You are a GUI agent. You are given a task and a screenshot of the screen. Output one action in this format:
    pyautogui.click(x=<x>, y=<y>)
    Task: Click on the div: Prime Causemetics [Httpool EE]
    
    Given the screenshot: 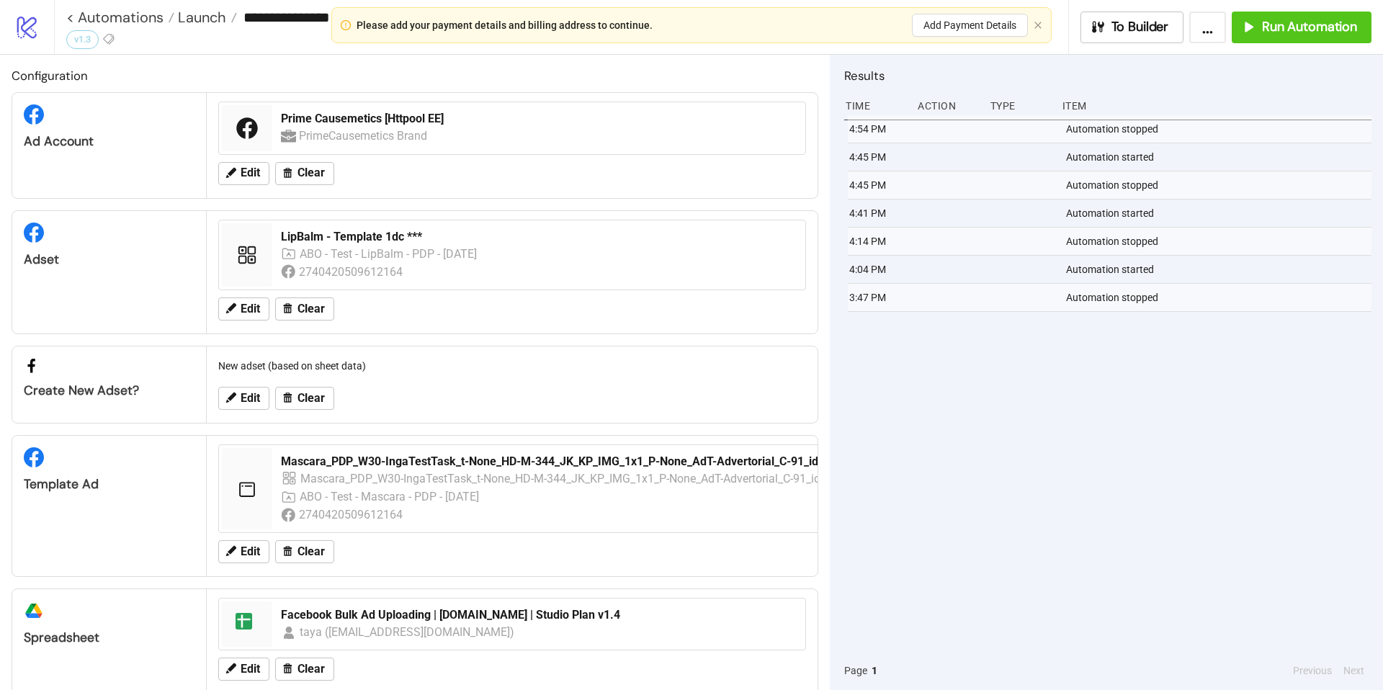 What is the action you would take?
    pyautogui.click(x=539, y=119)
    